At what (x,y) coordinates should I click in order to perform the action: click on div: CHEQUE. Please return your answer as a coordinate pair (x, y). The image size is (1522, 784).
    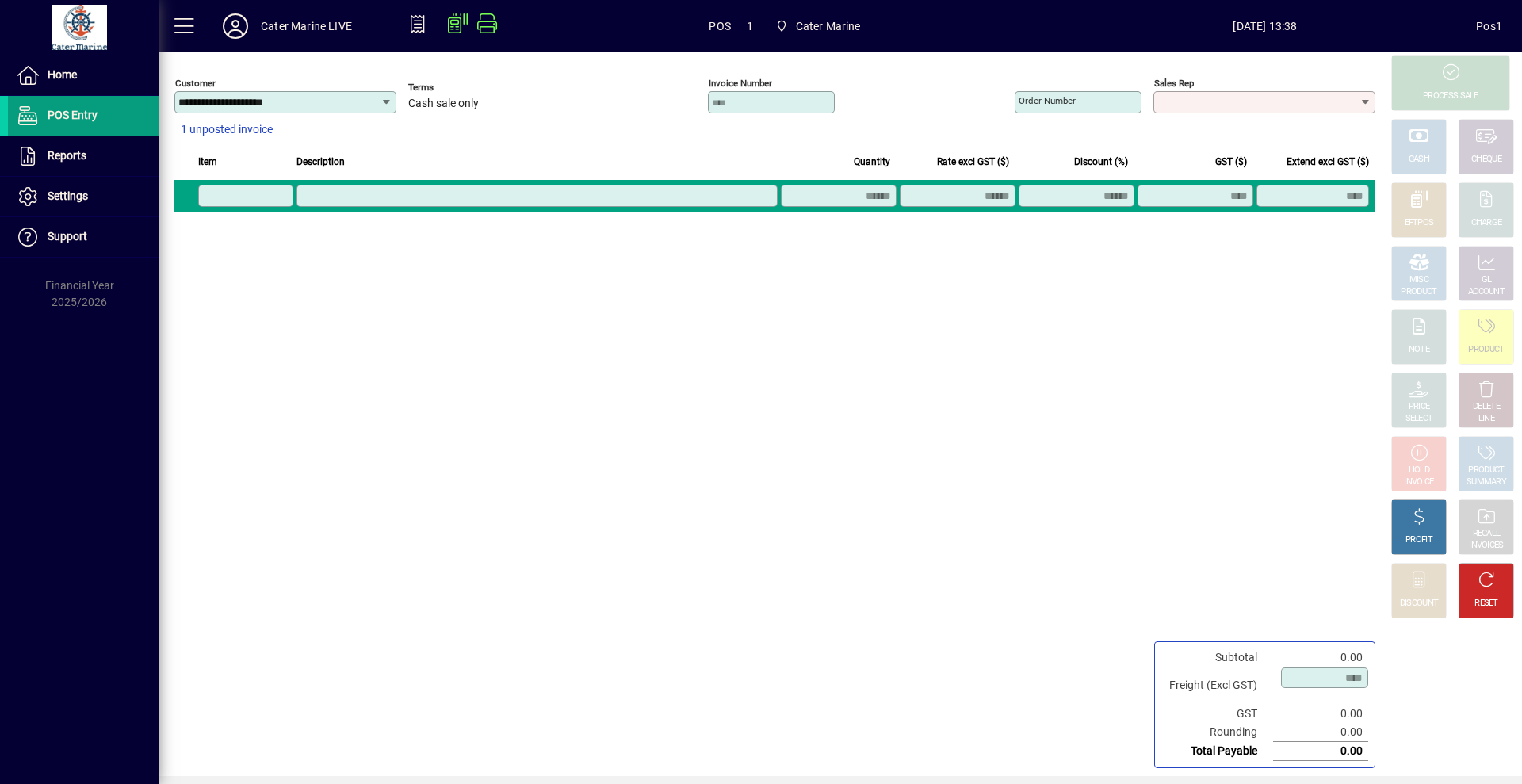
    Looking at the image, I should click on (1486, 159).